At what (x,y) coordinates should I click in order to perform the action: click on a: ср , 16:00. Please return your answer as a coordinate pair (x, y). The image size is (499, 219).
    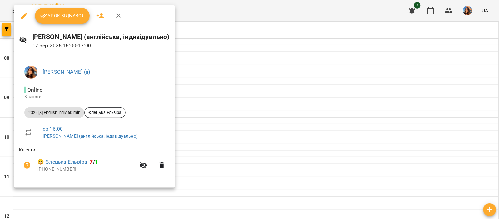
    Looking at the image, I should click on (53, 129).